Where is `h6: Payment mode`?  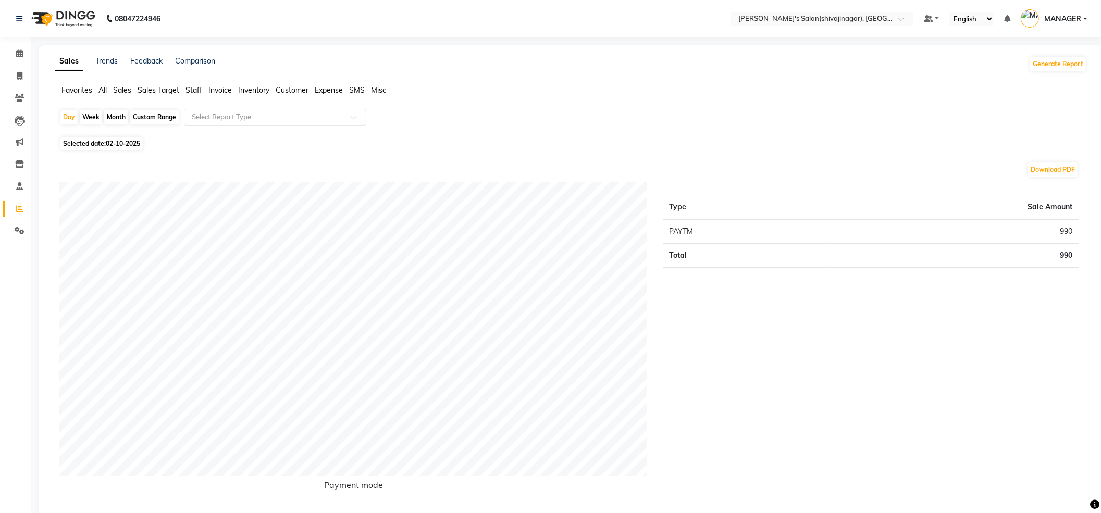 h6: Payment mode is located at coordinates (353, 487).